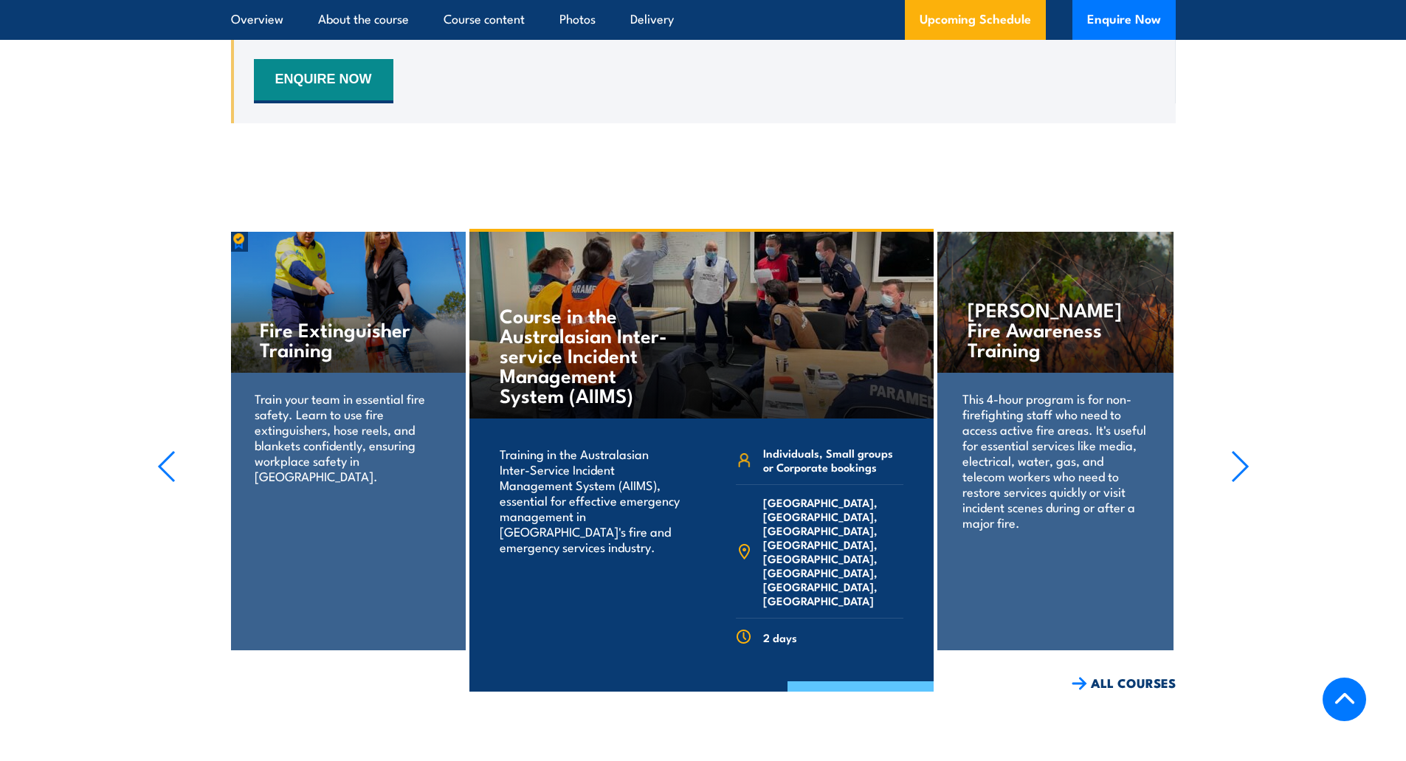 The width and height of the screenshot is (1406, 761). What do you see at coordinates (834, 460) in the screenshot?
I see `span: Individuals, Small groups or Corporate bookings` at bounding box center [834, 460].